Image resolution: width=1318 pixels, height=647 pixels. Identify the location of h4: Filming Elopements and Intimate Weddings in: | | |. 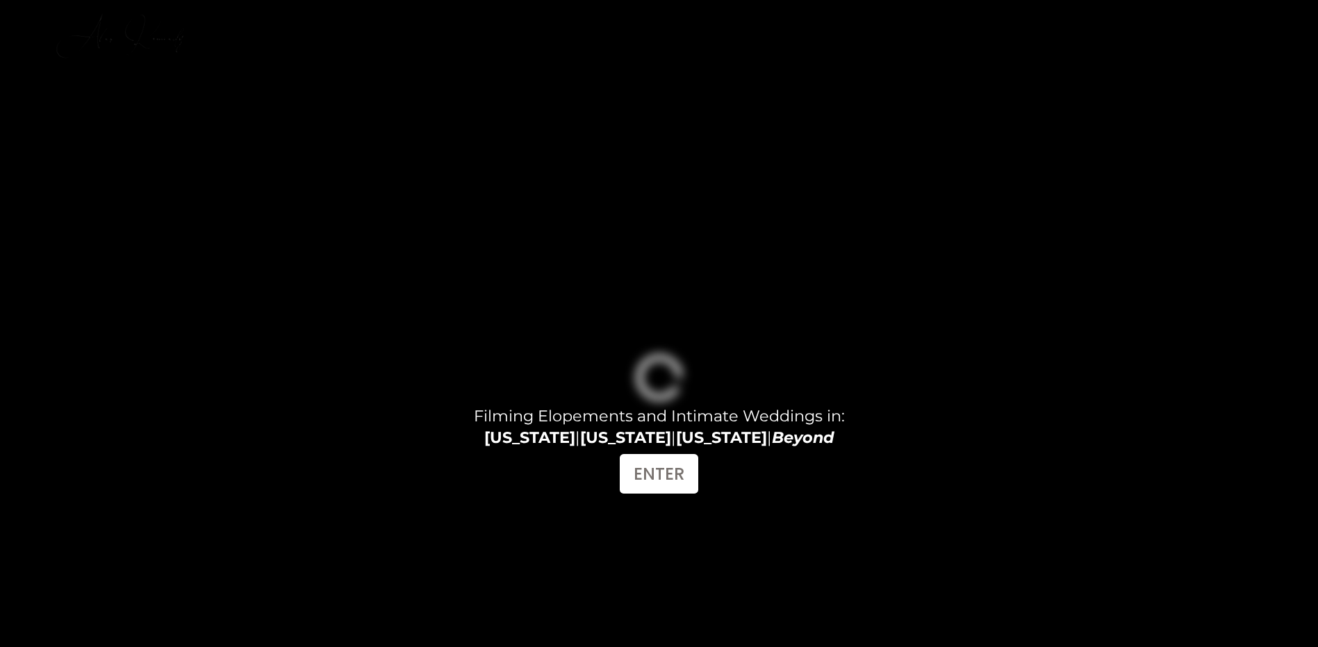
(659, 427).